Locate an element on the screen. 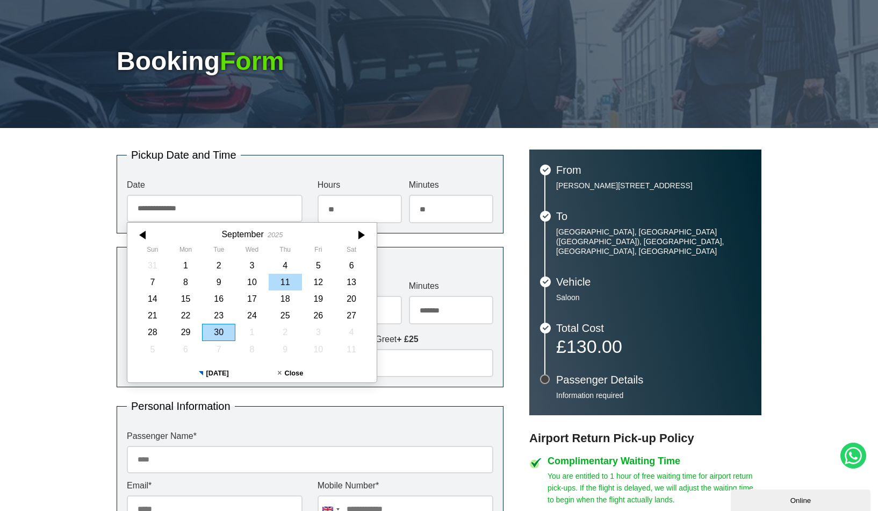 This screenshot has height=511, width=878. label: Hours is located at coordinates (360, 185).